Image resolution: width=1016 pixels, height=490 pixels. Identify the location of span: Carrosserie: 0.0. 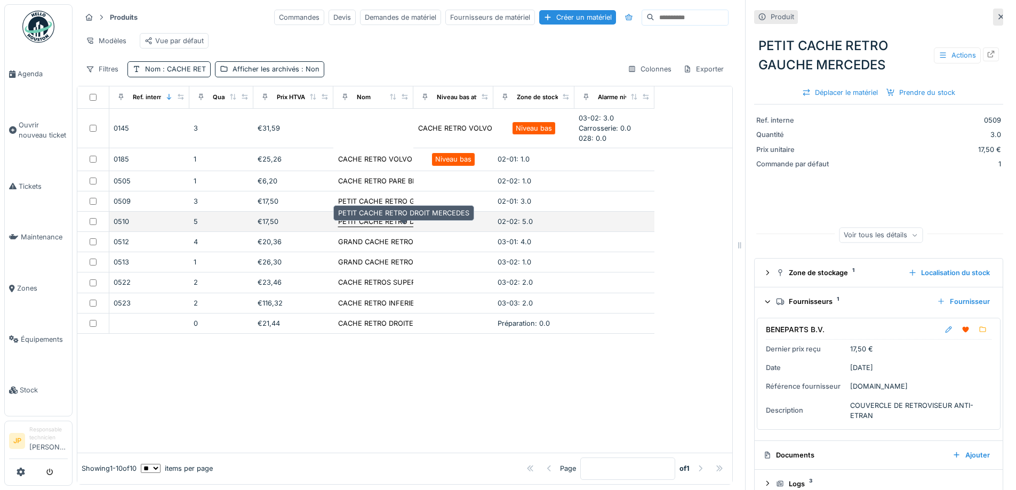
(605, 128).